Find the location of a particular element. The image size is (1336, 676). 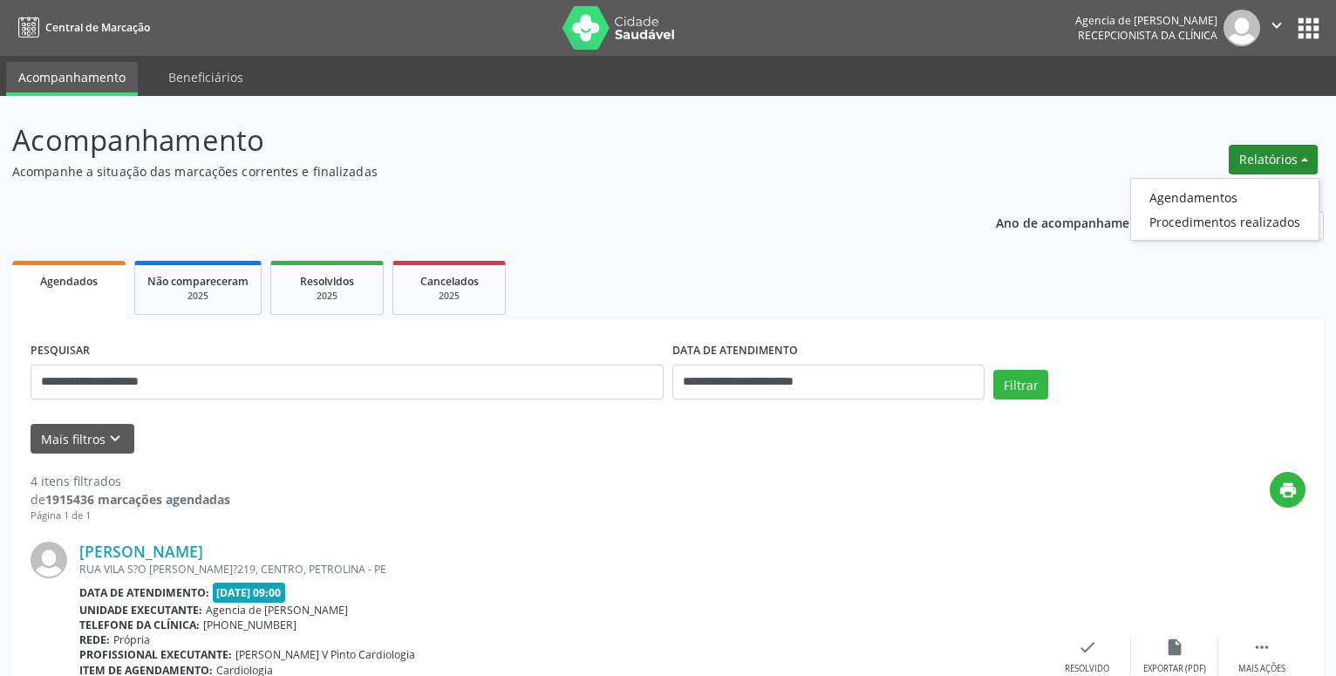

b: Rede: is located at coordinates (94, 639).